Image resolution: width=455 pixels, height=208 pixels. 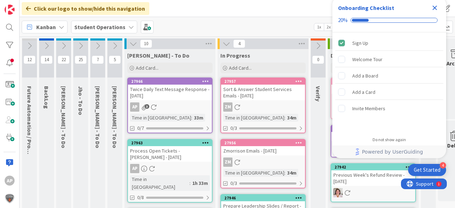 I want to click on span: Amanda - To Do, so click(x=158, y=55).